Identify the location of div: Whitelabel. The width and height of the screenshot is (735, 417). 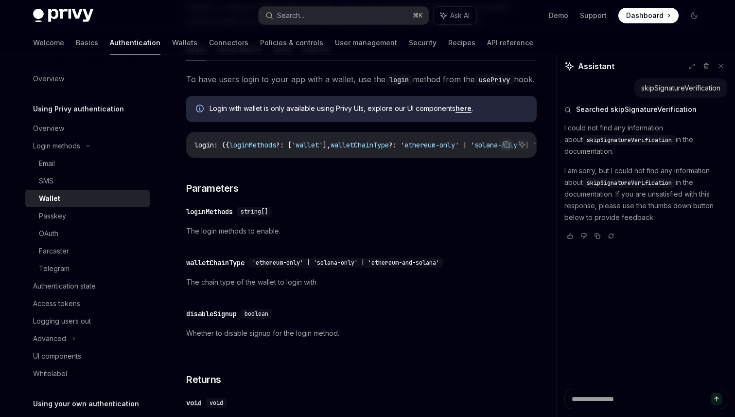
(50, 373).